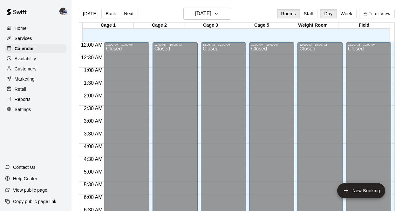  I want to click on div: Marketing, so click(36, 79).